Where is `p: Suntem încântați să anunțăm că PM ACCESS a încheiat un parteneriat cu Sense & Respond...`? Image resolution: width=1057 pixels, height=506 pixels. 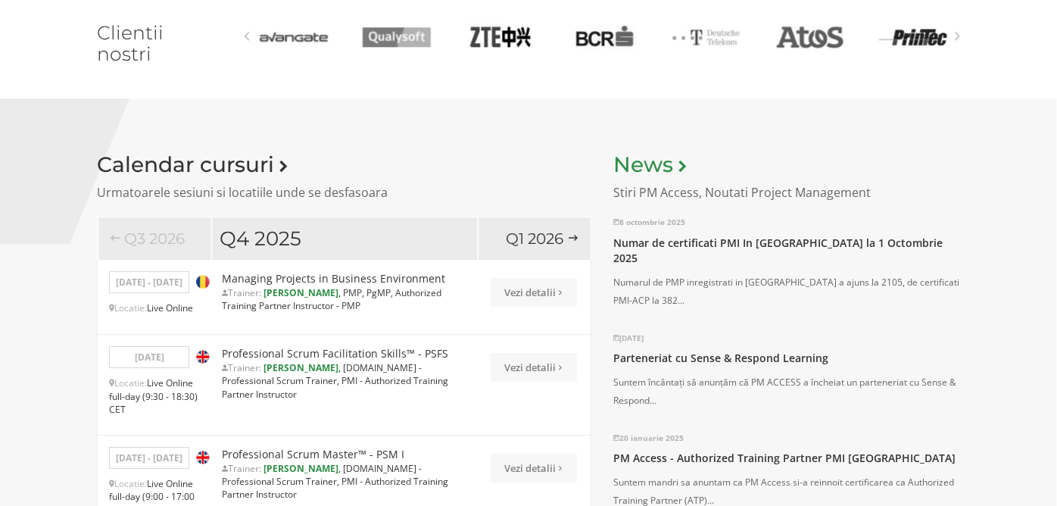
p: Suntem încântați să anunțăm că PM ACCESS a încheiat un parteneriat cu Sense & Respond... is located at coordinates (787, 391).